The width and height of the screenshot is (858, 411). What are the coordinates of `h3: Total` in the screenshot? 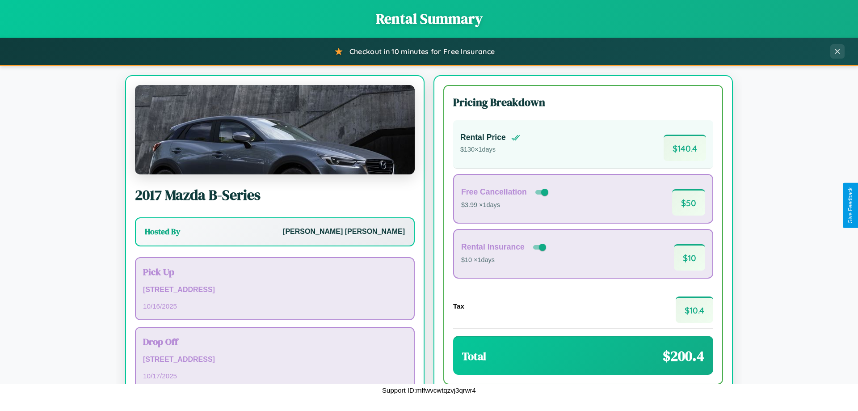 It's located at (474, 356).